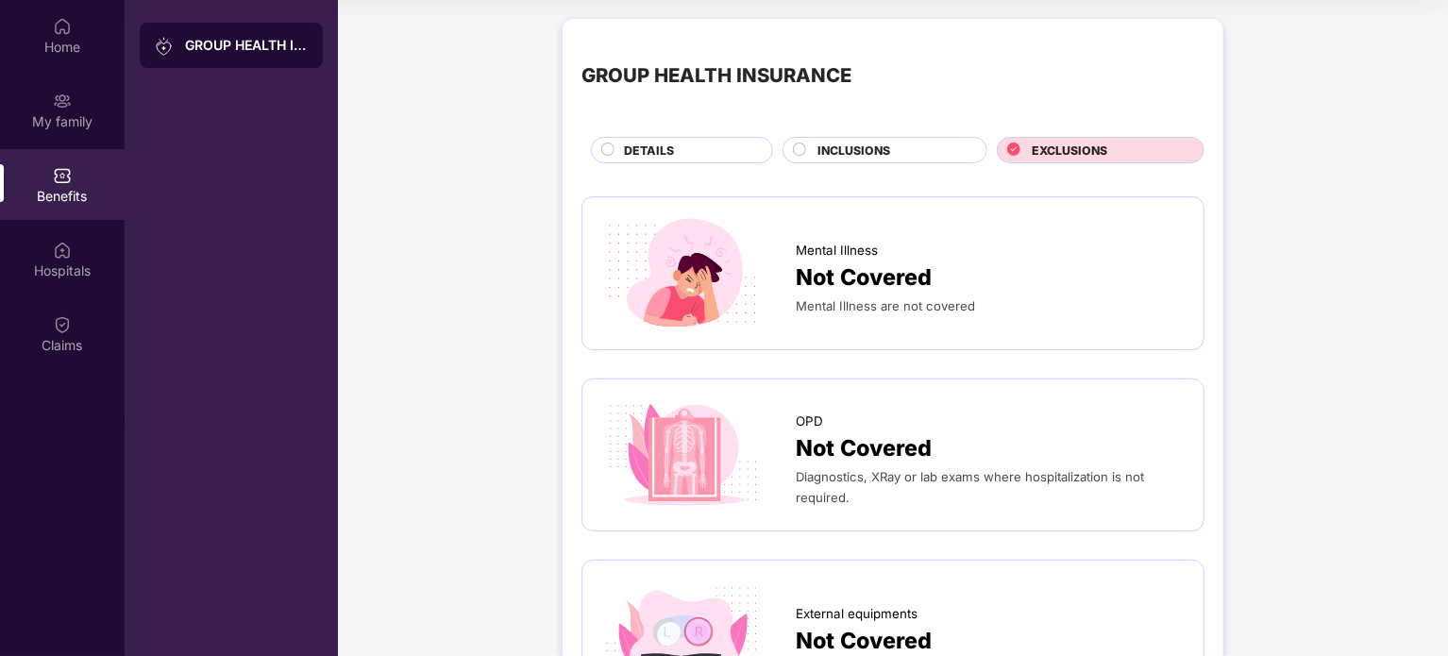  I want to click on img: svg+xml;base64,PHN2ZyBpZD0iQ2xhaW0iIHhtbG5zPSJodHRwOi8vd3d3LnczLm9yZy8yMDAwL3N2ZyIgd2lkdGg9IjIwIi..., so click(62, 325).